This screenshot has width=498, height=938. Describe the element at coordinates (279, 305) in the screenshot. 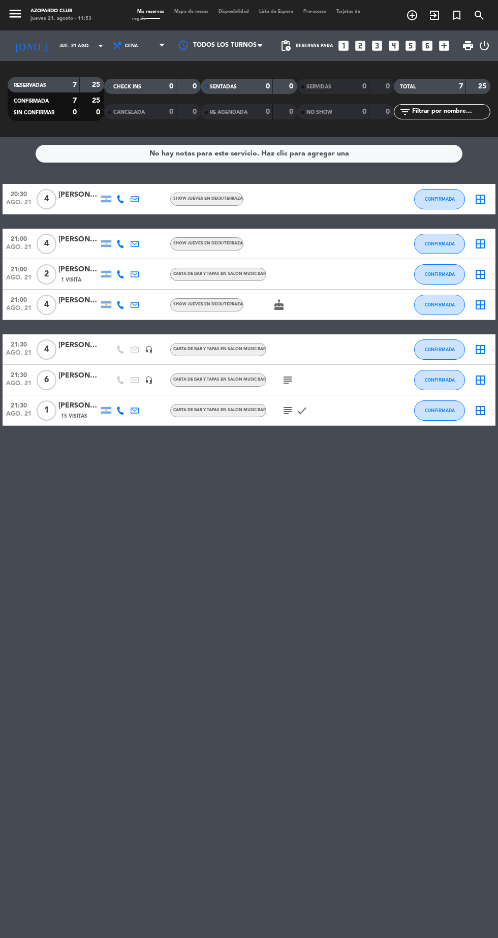

I see `i: cake` at that location.